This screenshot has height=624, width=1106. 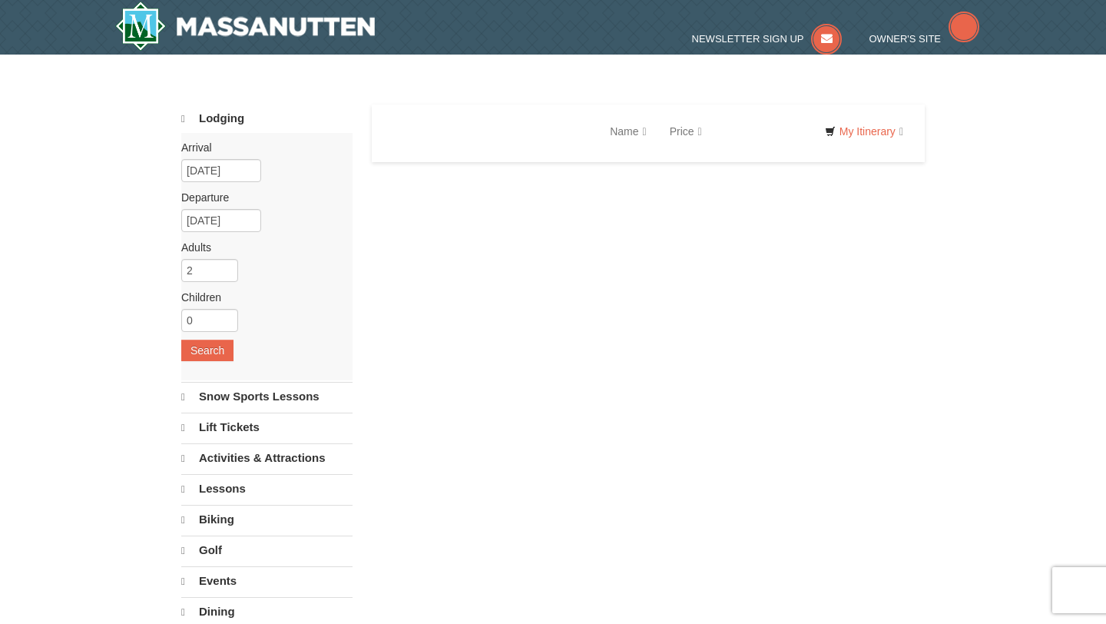 What do you see at coordinates (207, 350) in the screenshot?
I see `button: Search` at bounding box center [207, 350].